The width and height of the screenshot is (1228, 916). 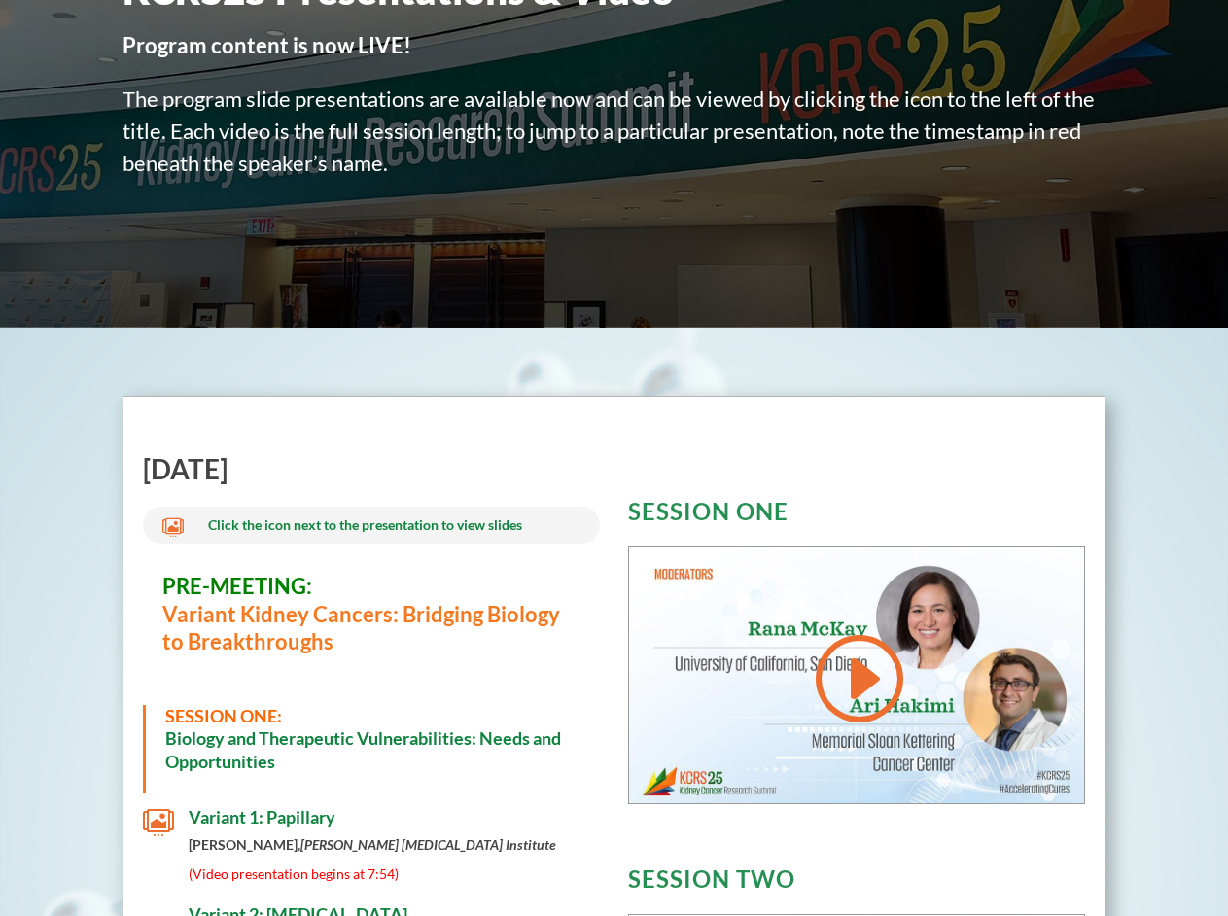 I want to click on span: (Video presentation begins at 7:54), so click(x=294, y=873).